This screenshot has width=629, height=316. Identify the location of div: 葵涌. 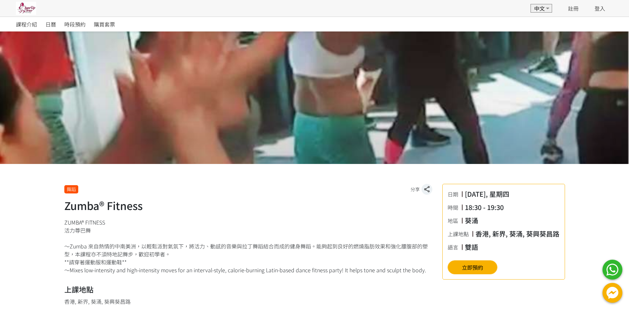
(472, 221).